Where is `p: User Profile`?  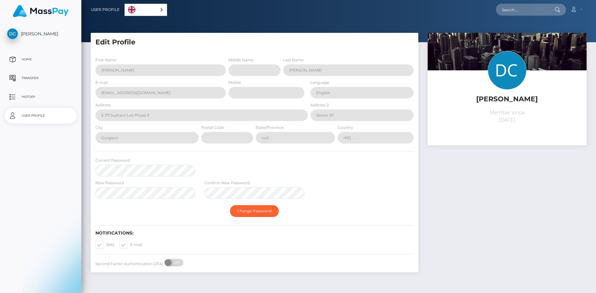
p: User Profile is located at coordinates (41, 116).